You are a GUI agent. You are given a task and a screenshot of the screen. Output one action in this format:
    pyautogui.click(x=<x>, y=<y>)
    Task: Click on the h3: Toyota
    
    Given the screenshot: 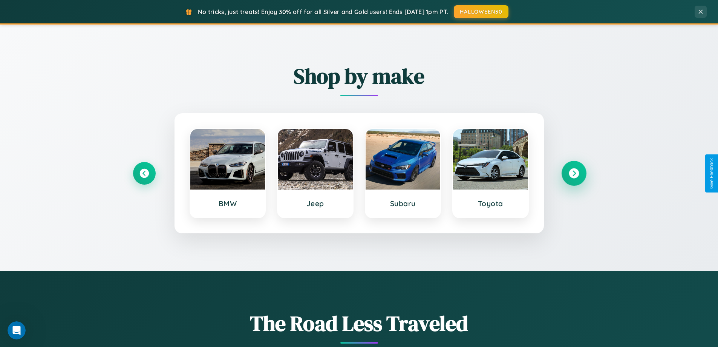 What is the action you would take?
    pyautogui.click(x=491, y=203)
    